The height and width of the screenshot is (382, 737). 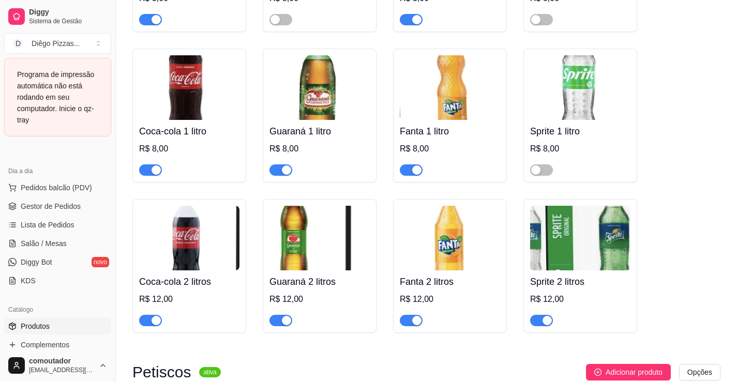 I want to click on h4: Guaraná 1 litro, so click(x=319, y=131).